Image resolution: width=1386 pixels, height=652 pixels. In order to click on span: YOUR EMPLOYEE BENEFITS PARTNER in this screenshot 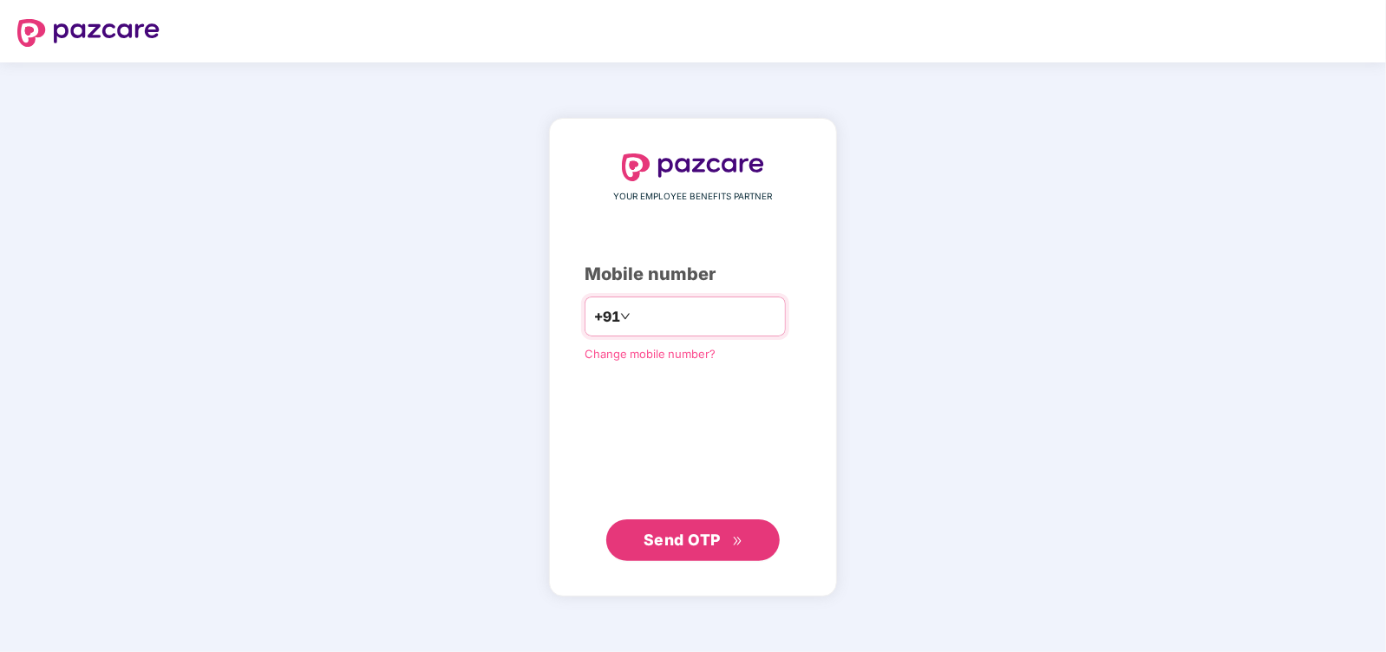, I will do `click(693, 197)`.